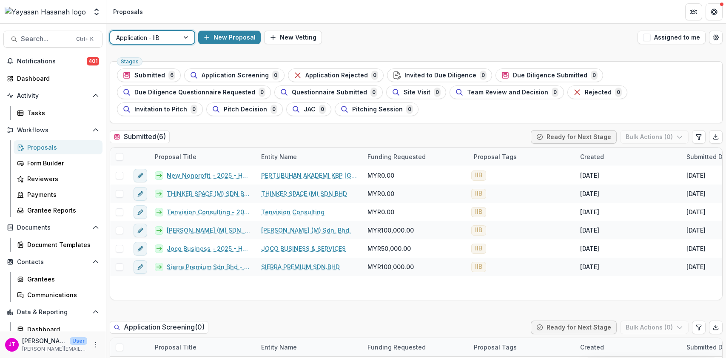 The image size is (726, 358). Describe the element at coordinates (549, 75) in the screenshot. I see `button: Due Diligence Submitted0` at that location.